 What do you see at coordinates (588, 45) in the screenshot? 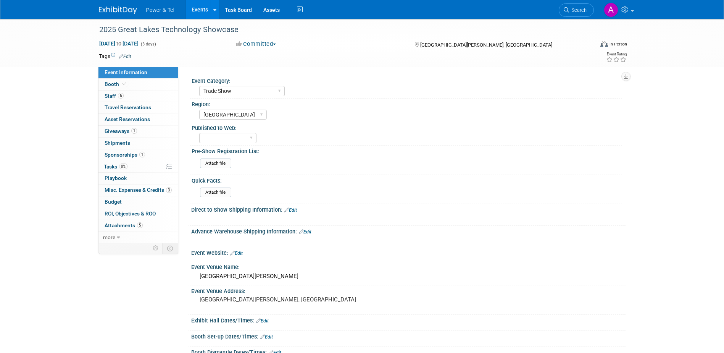
I see `div: Event Format` at bounding box center [588, 45].